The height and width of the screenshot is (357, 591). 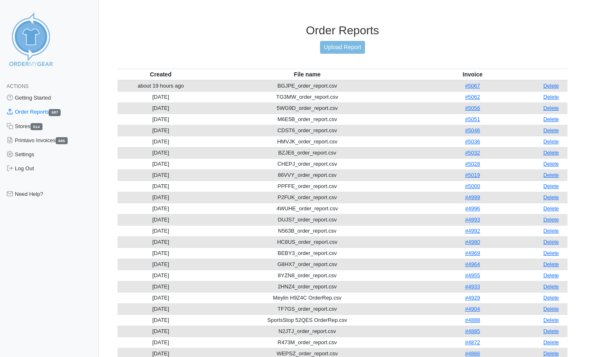 I want to click on a: #4996, so click(x=473, y=208).